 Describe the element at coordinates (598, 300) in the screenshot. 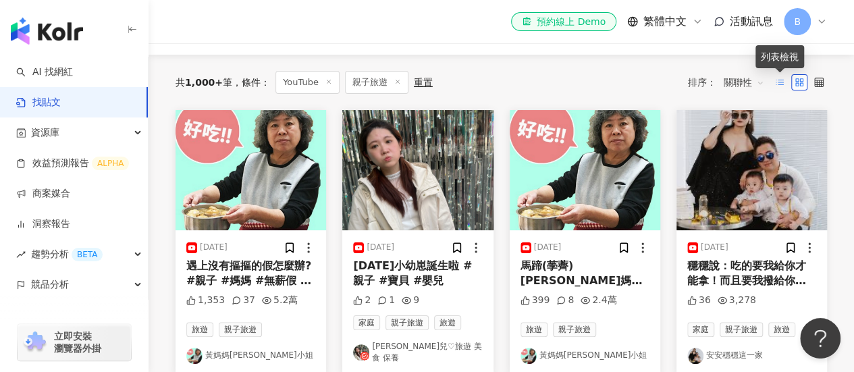

I see `div: 2.4萬` at that location.